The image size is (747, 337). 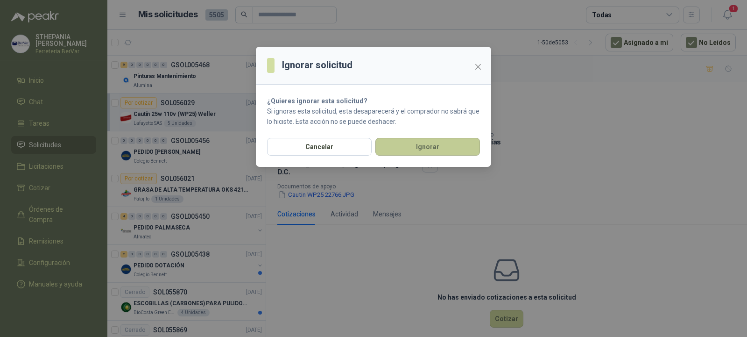 I want to click on span: close, so click(x=478, y=67).